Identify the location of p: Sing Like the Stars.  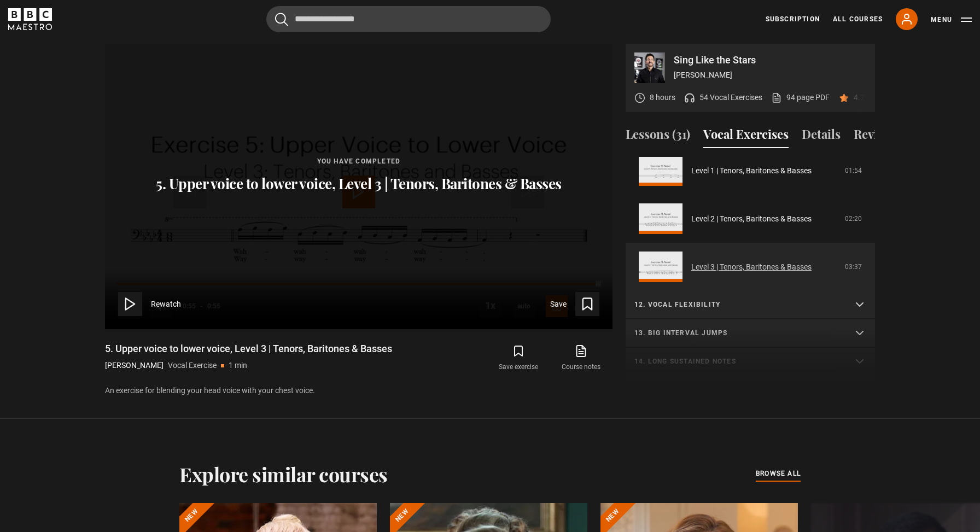
(770, 60).